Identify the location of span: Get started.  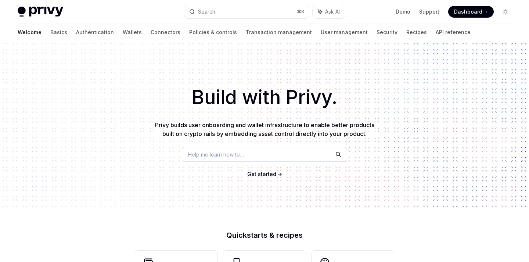
(261, 174).